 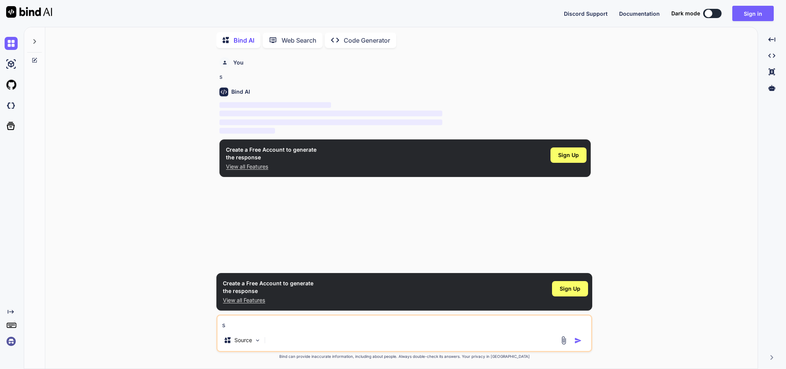 What do you see at coordinates (405, 77) in the screenshot?
I see `p: s` at bounding box center [405, 77].